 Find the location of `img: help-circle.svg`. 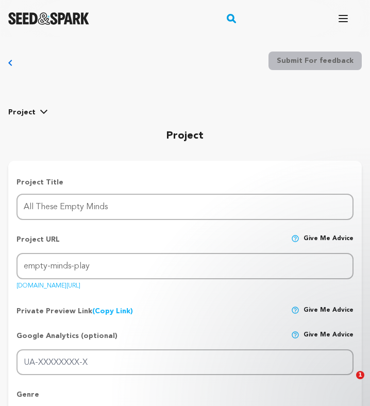

img: help-circle.svg is located at coordinates (296, 239).